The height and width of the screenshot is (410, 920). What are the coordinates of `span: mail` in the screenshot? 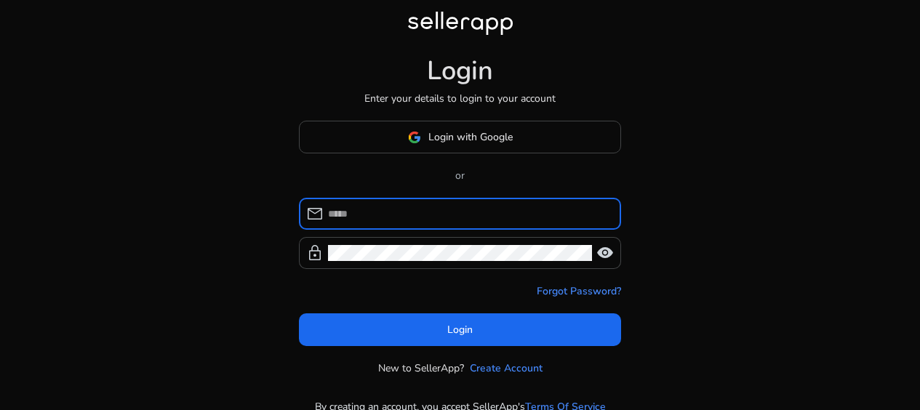 It's located at (315, 214).